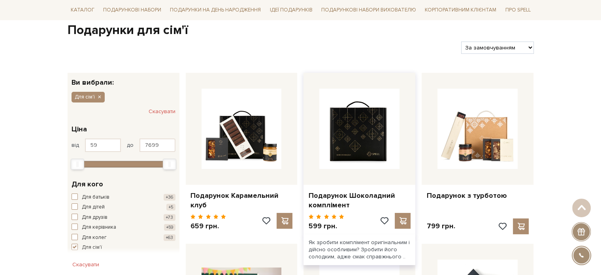  Describe the element at coordinates (123, 238) in the screenshot. I see `button: Для колег +63` at that location.